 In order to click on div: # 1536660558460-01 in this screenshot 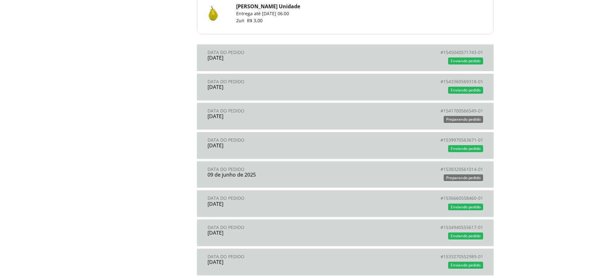, I will do `click(414, 198)`.